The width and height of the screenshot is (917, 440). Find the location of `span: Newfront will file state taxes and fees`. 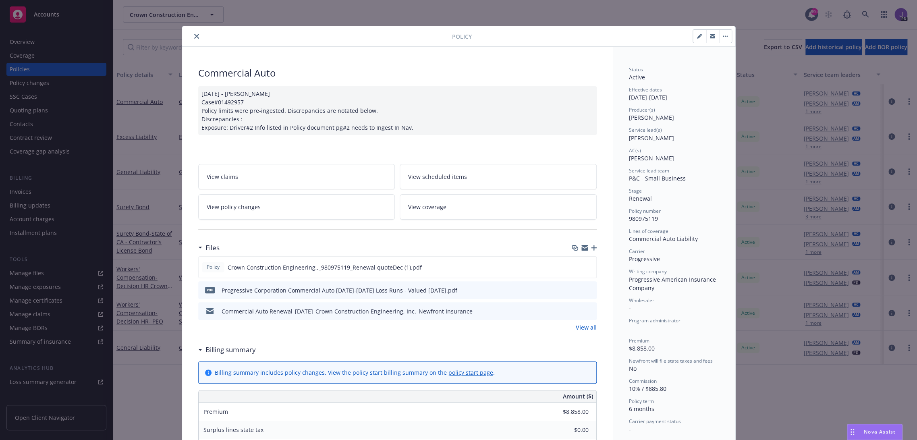

span: Newfront will file state taxes and fees is located at coordinates (670, 360).